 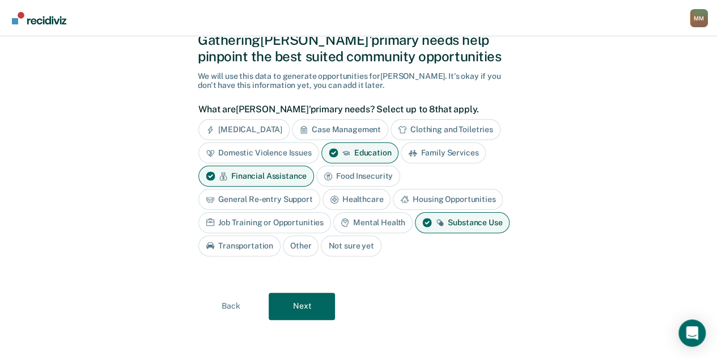 What do you see at coordinates (699, 18) in the screenshot?
I see `button: Profile dropdown button` at bounding box center [699, 18].